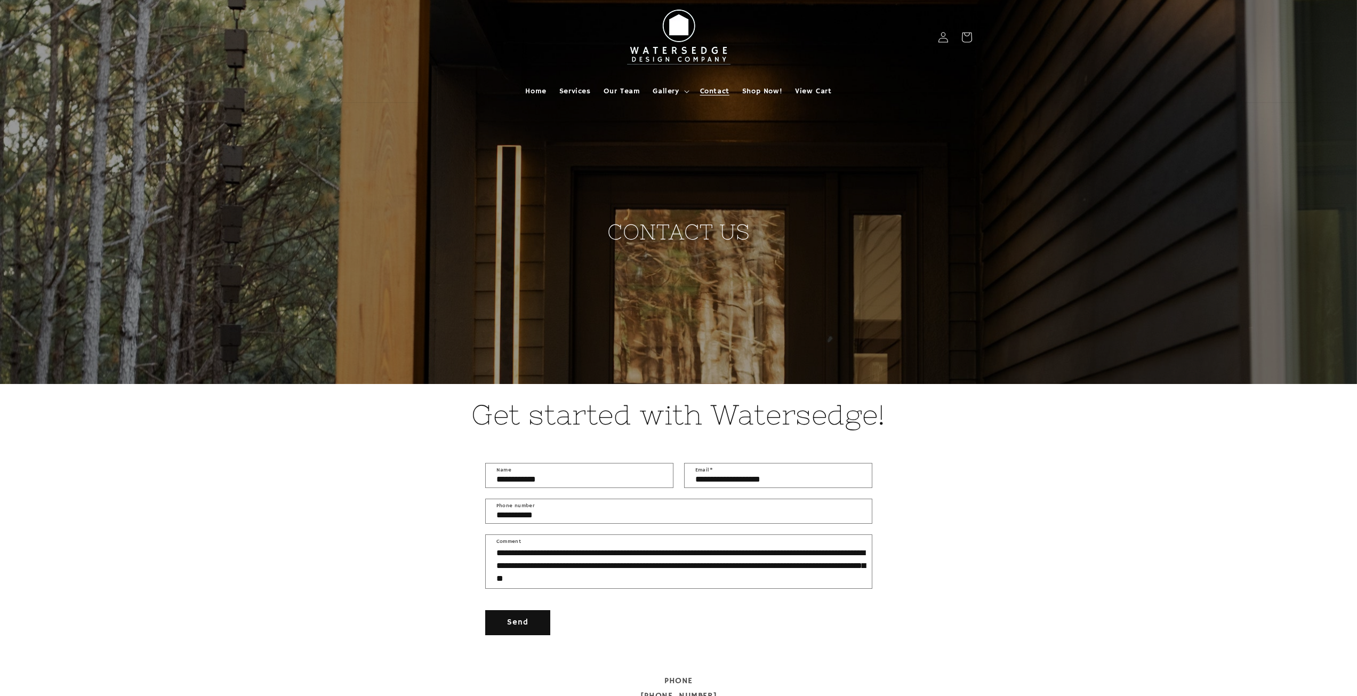 This screenshot has width=1357, height=696. Describe the element at coordinates (535, 91) in the screenshot. I see `a: Home` at that location.